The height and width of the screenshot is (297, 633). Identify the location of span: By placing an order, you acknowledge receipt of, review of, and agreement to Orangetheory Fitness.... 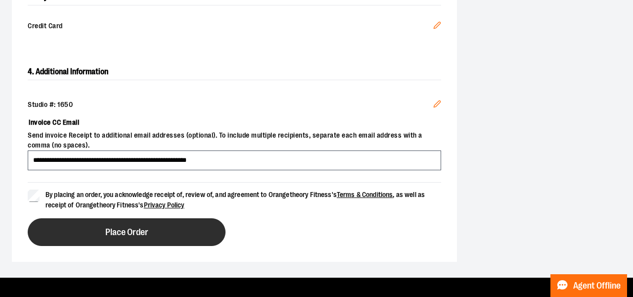
(235, 199).